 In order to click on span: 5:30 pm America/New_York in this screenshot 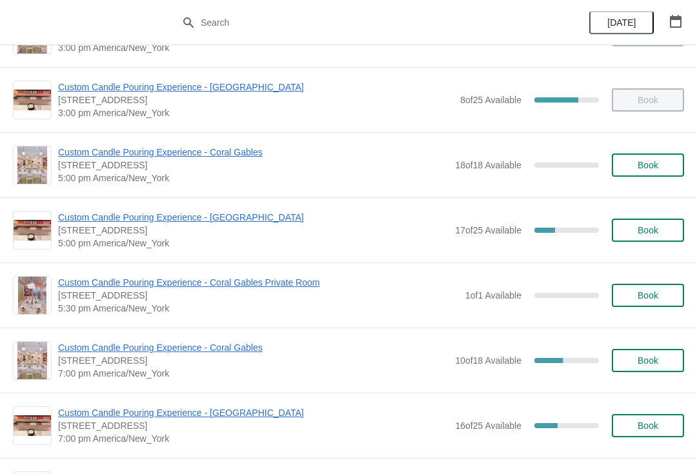, I will do `click(258, 308)`.